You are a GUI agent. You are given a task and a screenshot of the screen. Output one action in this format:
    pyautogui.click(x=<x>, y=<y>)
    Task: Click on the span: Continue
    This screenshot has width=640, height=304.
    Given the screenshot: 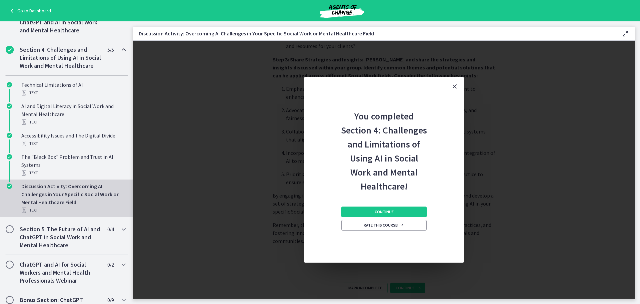 What is the action you would take?
    pyautogui.click(x=384, y=212)
    